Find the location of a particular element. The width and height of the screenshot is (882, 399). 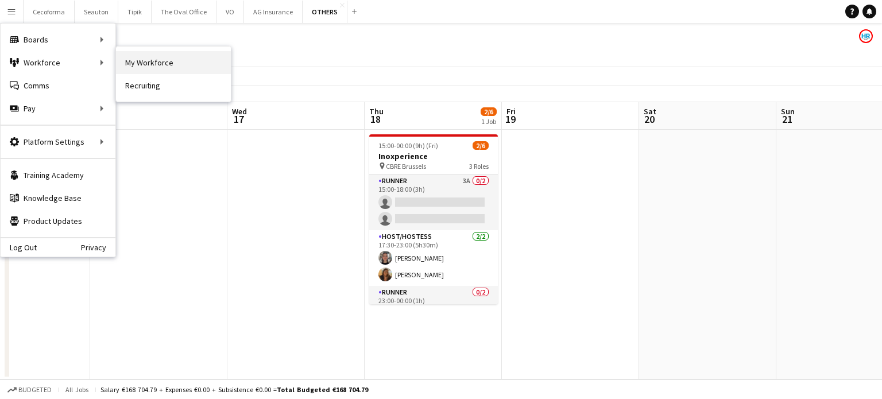

button: Seauton is located at coordinates (96, 11).